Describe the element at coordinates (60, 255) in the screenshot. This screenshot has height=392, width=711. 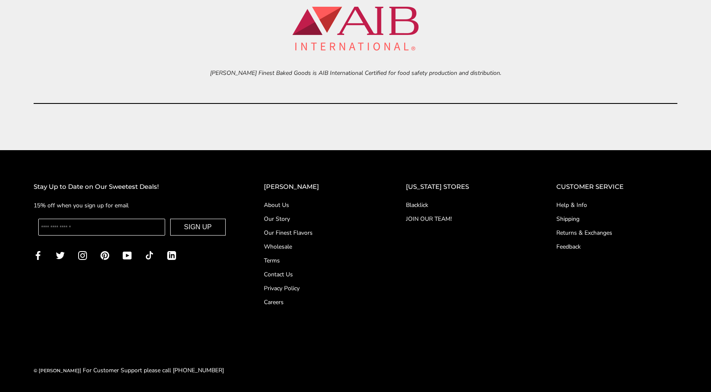
I see `a: Twitter` at that location.